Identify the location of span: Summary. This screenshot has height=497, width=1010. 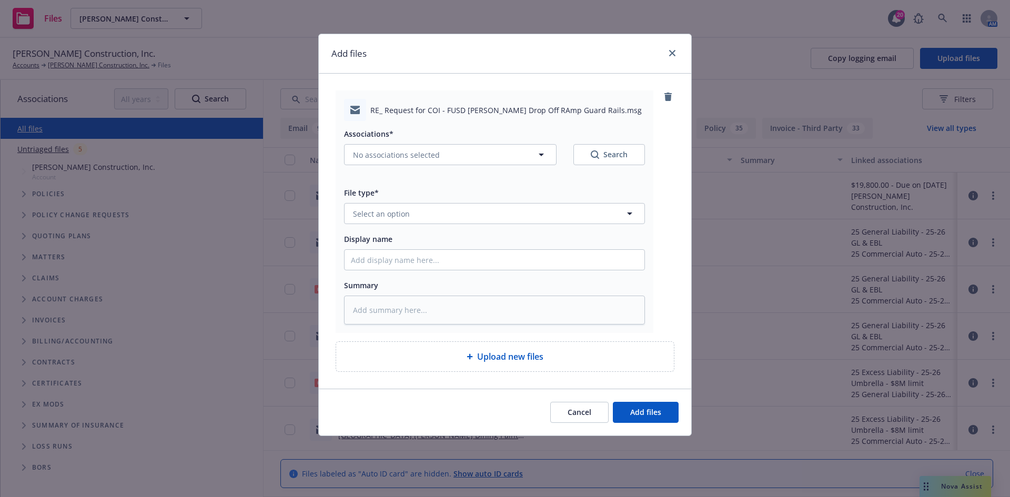
(361, 285).